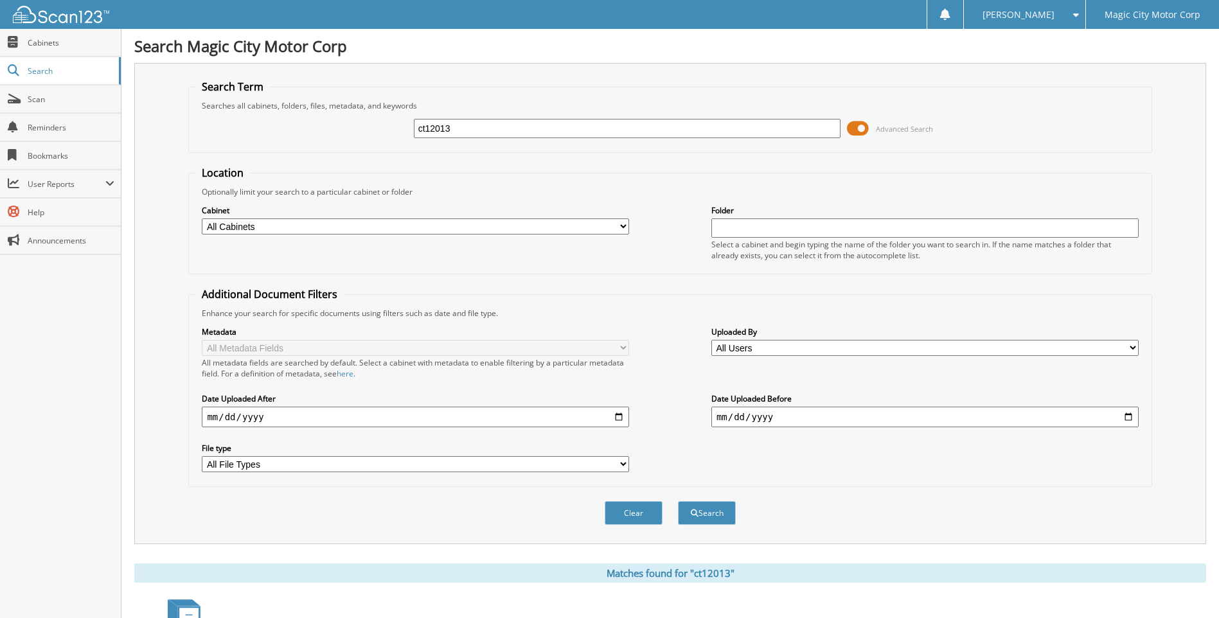  I want to click on input: end, so click(924, 417).